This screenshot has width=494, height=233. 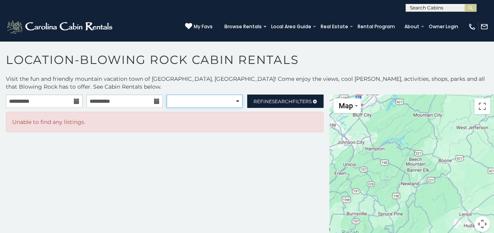 I want to click on button: Toggle fullscreen view, so click(x=482, y=107).